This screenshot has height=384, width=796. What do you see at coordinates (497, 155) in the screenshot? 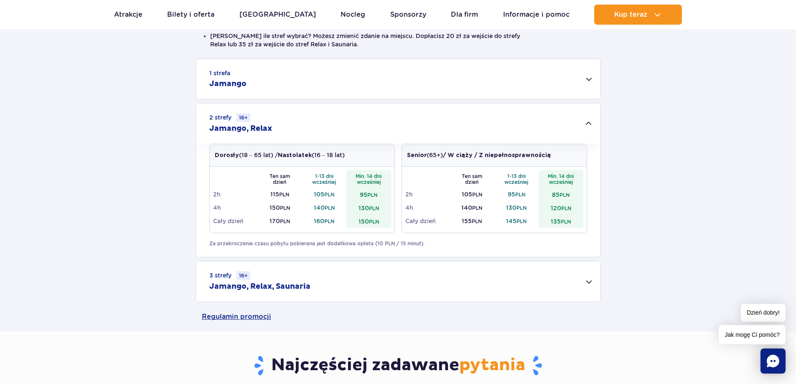
I see `strong: / W ciąży / Z niepełnosprawnością` at bounding box center [497, 155].